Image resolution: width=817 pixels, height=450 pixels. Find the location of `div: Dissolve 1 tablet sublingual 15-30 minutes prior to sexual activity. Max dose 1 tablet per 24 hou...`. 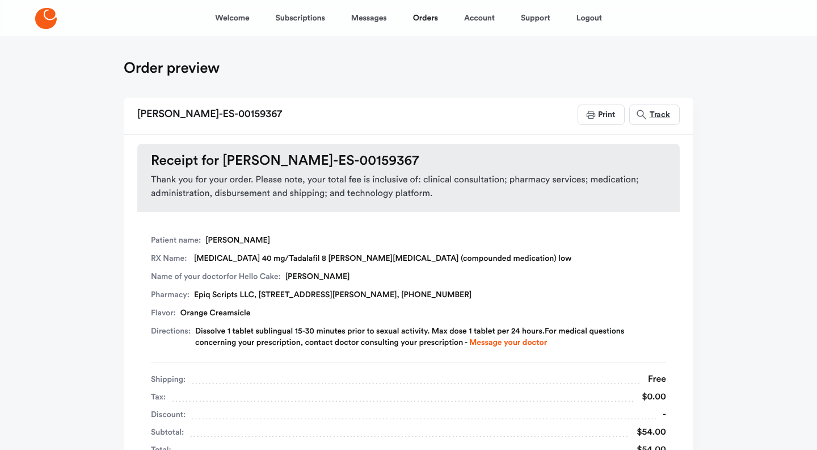

div: Dissolve 1 tablet sublingual 15-30 minutes prior to sexual activity. Max dose 1 tablet per 24 hou... is located at coordinates (431, 337).